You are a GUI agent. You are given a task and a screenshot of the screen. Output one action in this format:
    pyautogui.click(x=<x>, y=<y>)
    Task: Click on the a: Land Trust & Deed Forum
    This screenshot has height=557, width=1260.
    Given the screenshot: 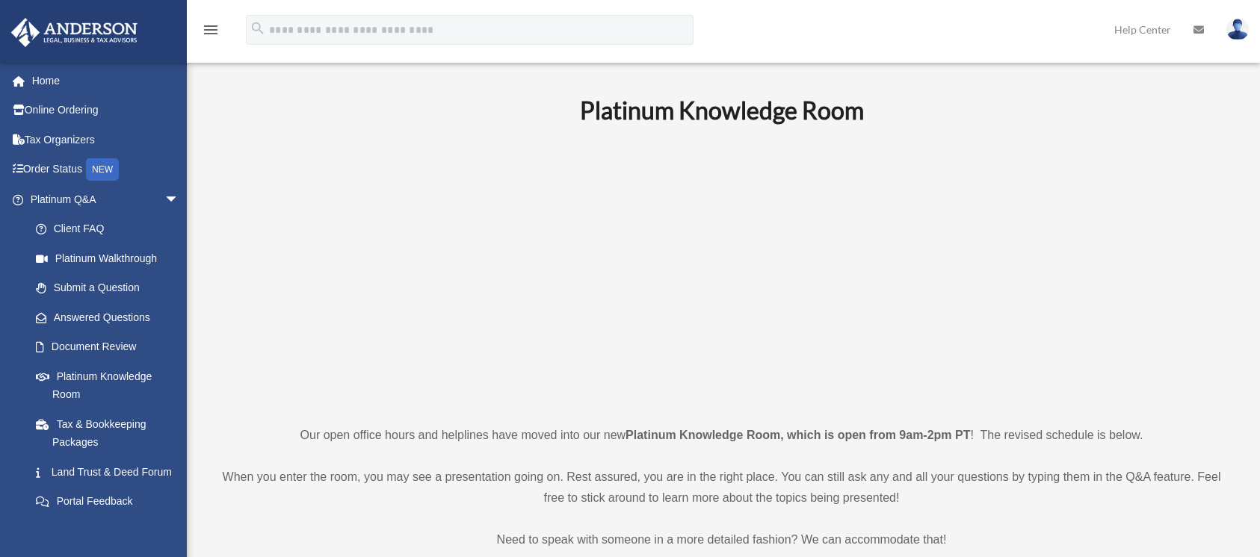 What is the action you would take?
    pyautogui.click(x=111, y=472)
    